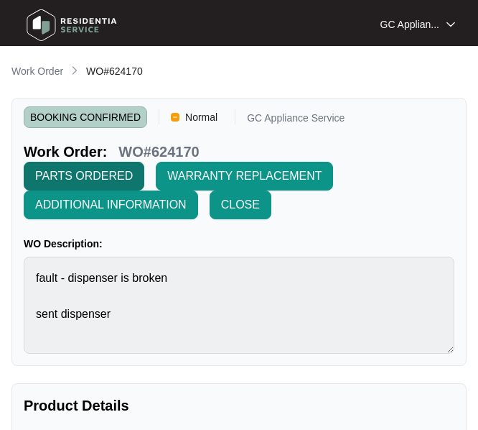 The width and height of the screenshot is (478, 430). I want to click on span: BOOKING CONFIRMED, so click(85, 117).